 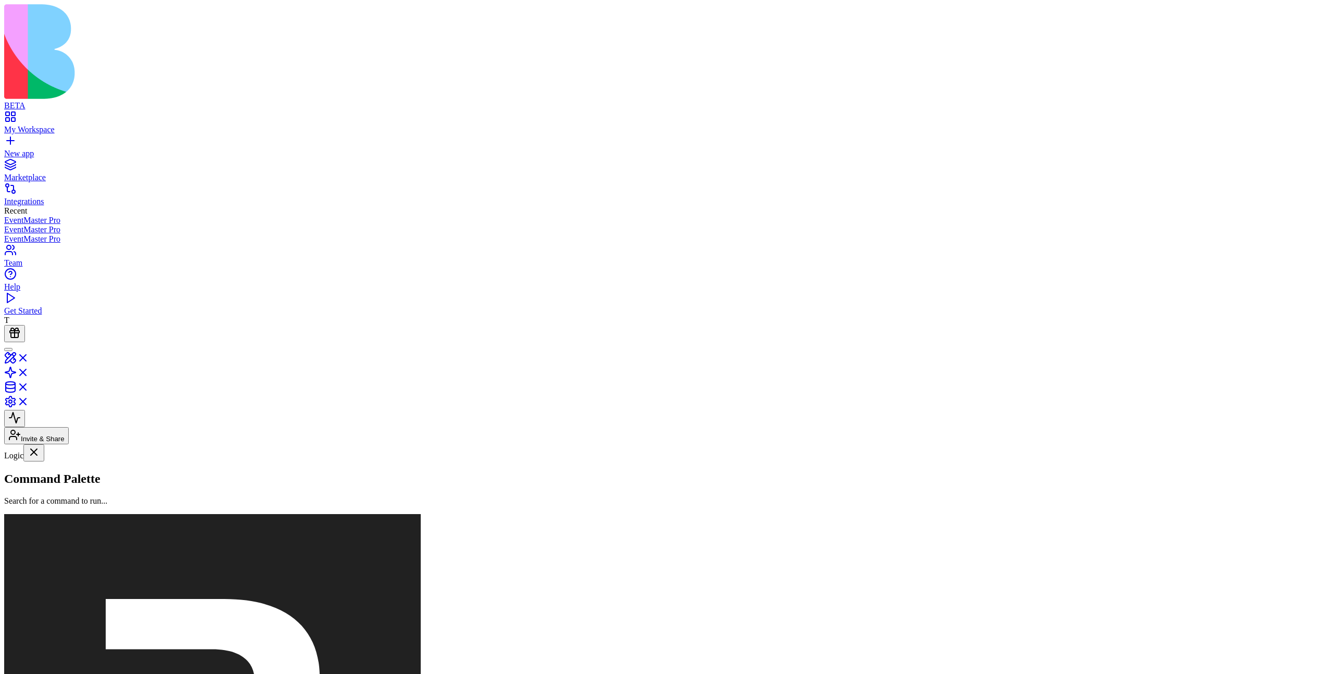 I want to click on div: BETA, so click(x=667, y=106).